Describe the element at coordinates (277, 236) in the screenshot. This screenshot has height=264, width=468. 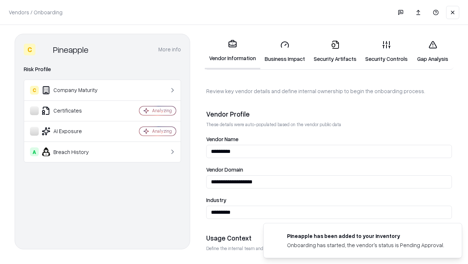
I see `img: pineappleenergy.com` at that location.